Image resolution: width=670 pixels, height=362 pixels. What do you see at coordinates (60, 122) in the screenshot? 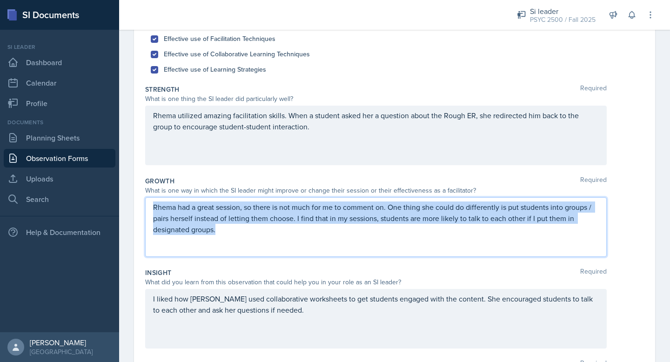
I see `div: Documents` at bounding box center [60, 122].